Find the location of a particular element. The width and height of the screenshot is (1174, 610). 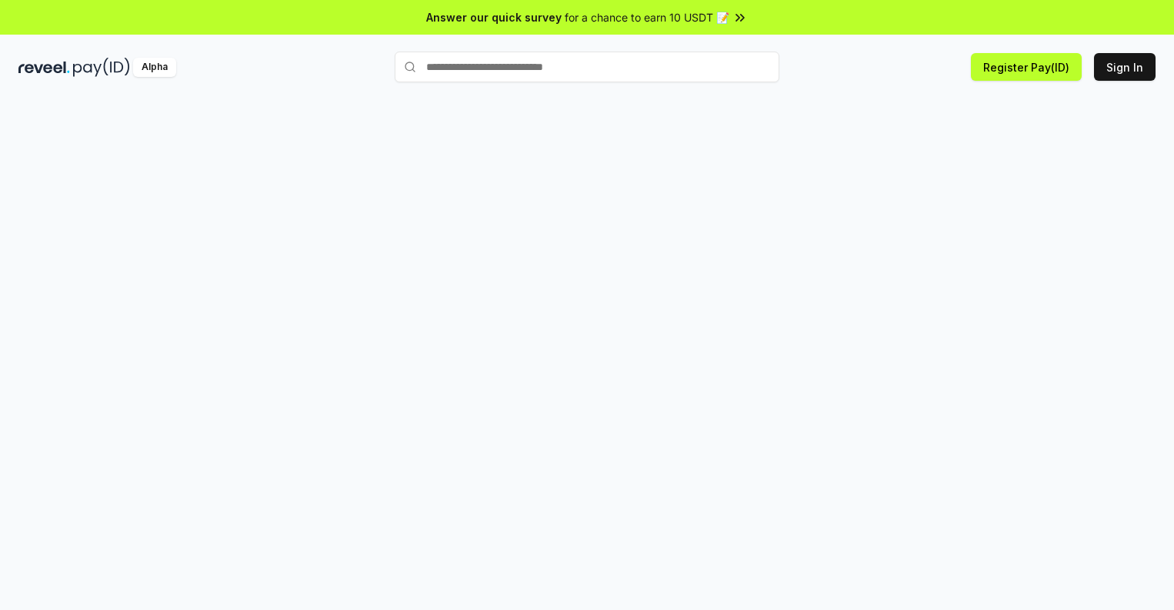

span: Answer our quick survey is located at coordinates (494, 17).